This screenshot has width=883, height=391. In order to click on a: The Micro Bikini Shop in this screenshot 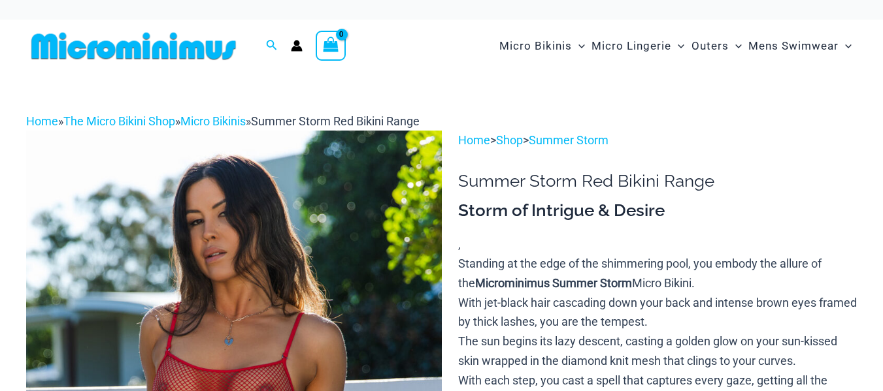, I will do `click(119, 121)`.